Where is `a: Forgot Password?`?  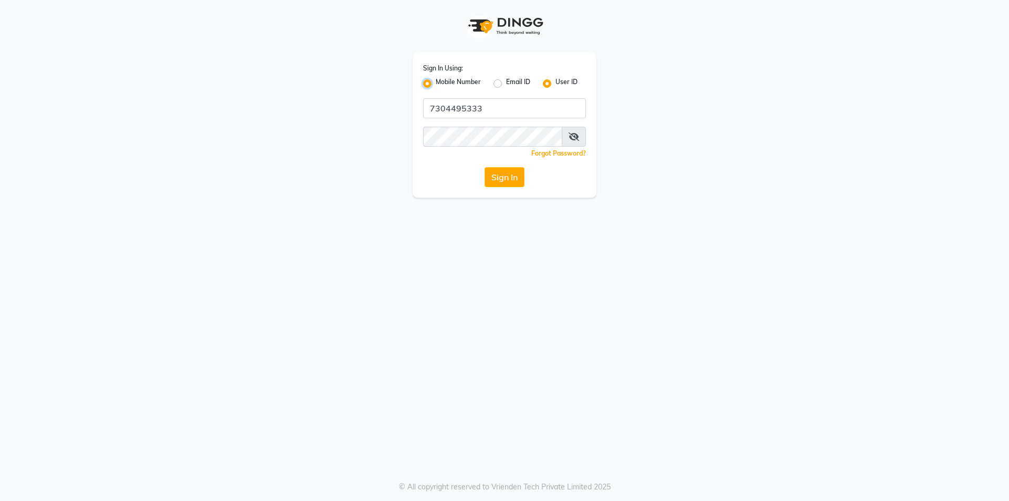
a: Forgot Password? is located at coordinates (558, 153).